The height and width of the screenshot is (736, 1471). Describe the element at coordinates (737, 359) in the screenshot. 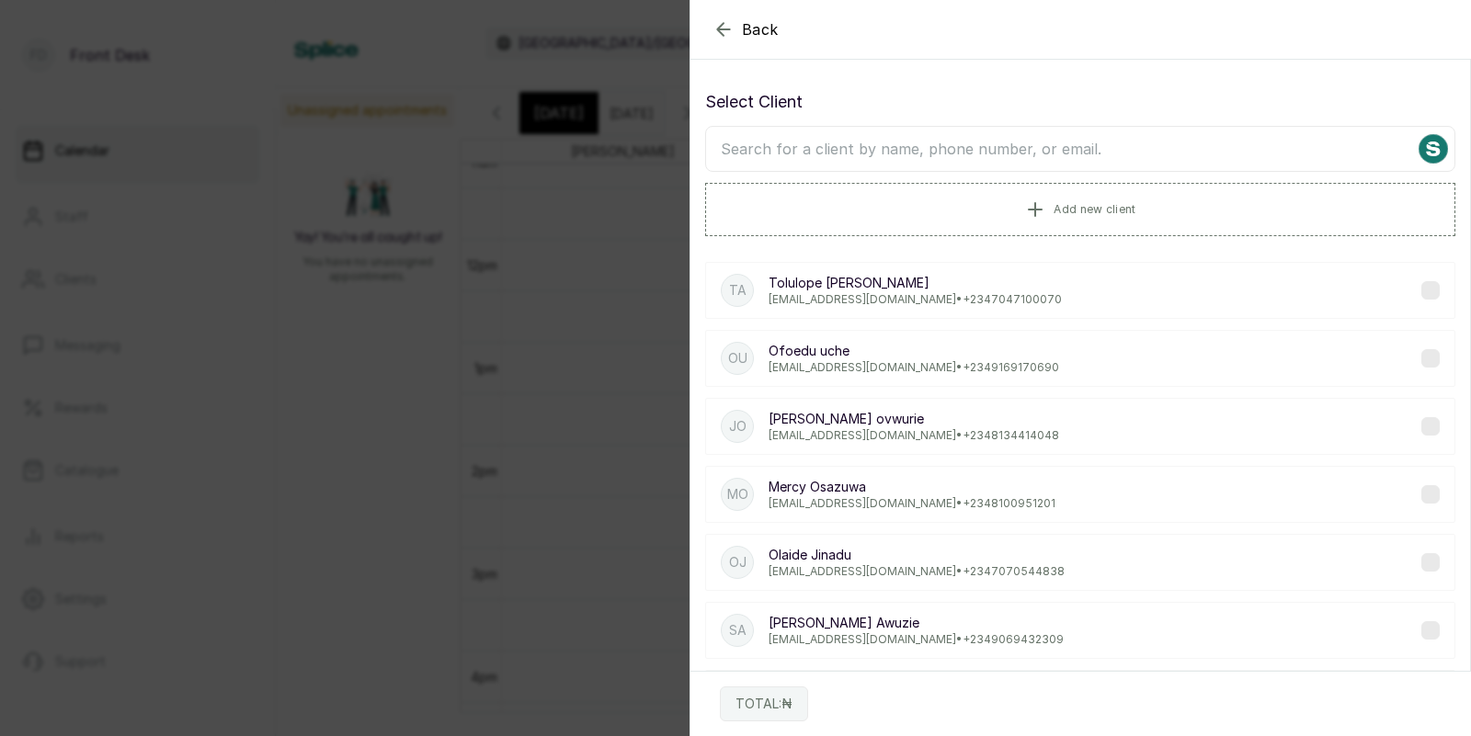

I see `p: Ou` at that location.